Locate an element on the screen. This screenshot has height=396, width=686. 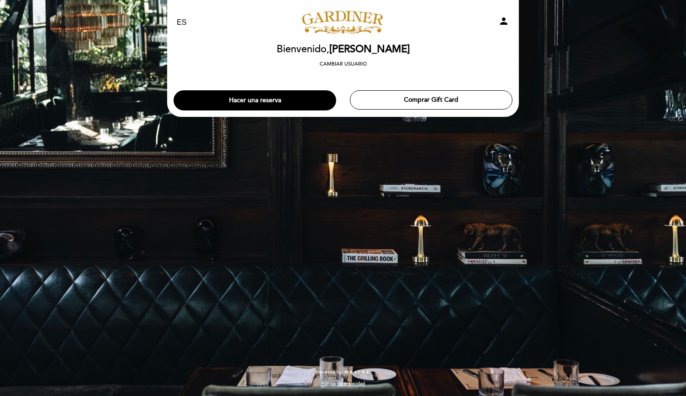
a: Política de privacidad is located at coordinates (343, 383).